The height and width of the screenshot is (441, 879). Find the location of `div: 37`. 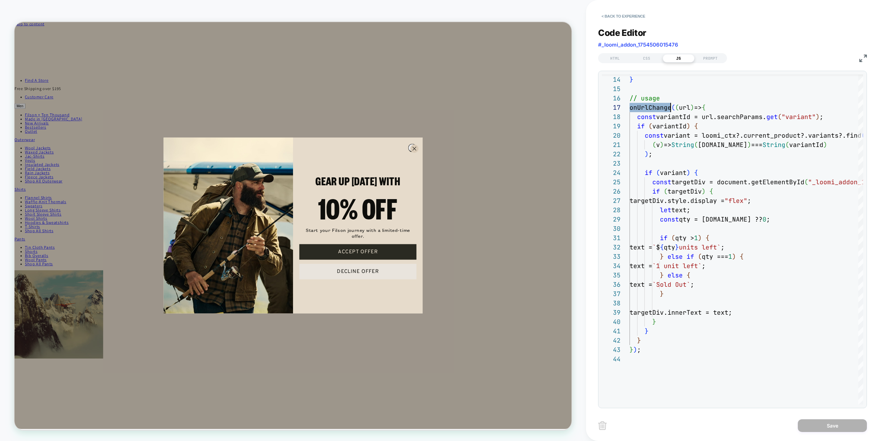

div: 37 is located at coordinates (611, 294).